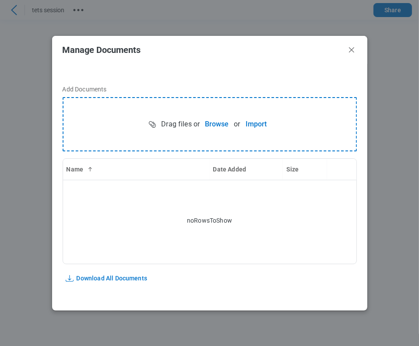 This screenshot has height=346, width=419. What do you see at coordinates (112, 278) in the screenshot?
I see `span: Download All Documents` at bounding box center [112, 278].